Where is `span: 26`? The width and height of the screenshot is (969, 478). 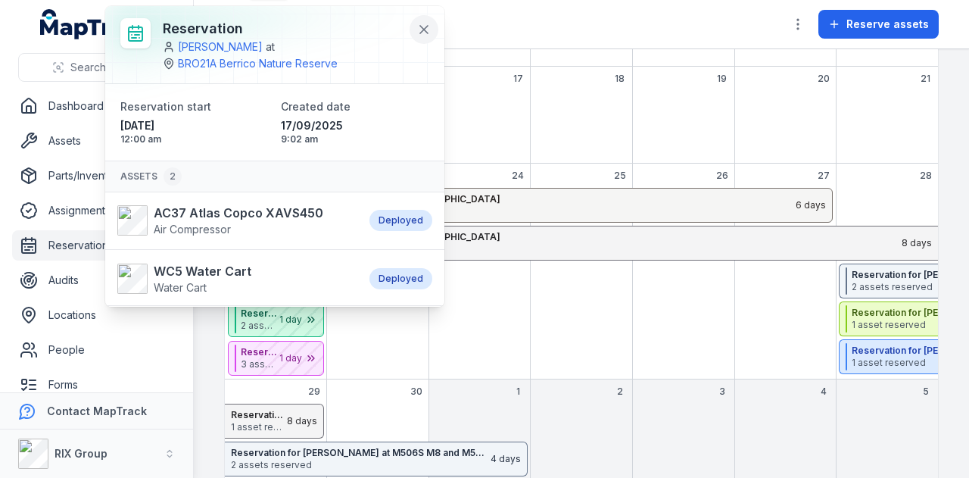 span: 26 is located at coordinates (723, 176).